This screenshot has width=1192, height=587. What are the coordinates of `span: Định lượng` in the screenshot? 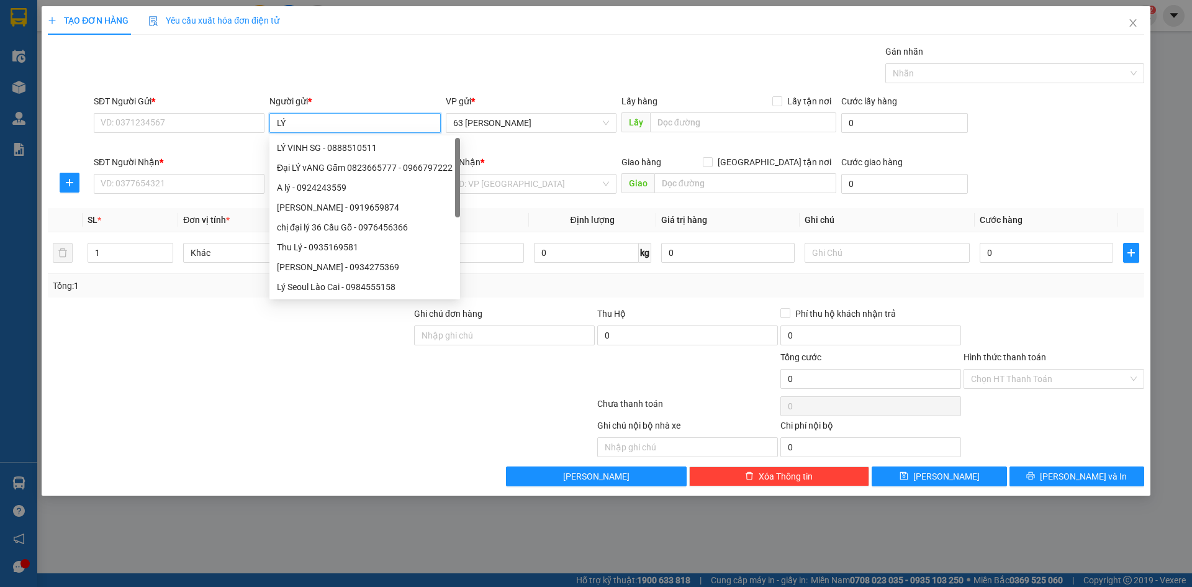 It's located at (592, 220).